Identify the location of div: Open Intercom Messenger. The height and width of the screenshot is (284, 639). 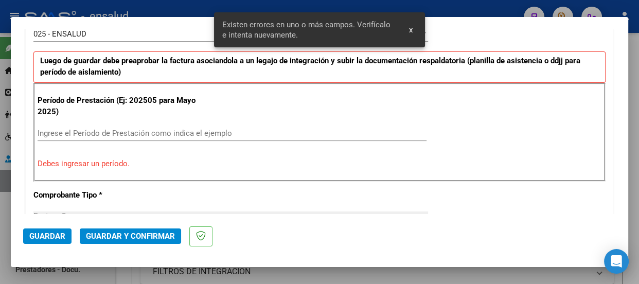
(617, 261).